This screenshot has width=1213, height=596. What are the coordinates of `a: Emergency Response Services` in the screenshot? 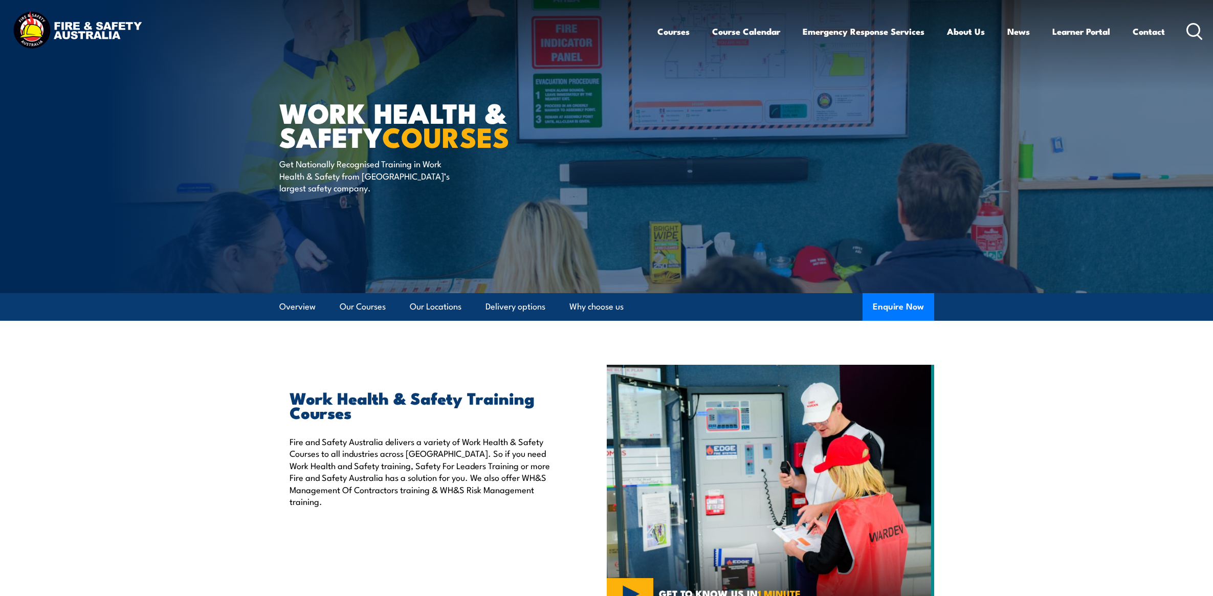 It's located at (863, 31).